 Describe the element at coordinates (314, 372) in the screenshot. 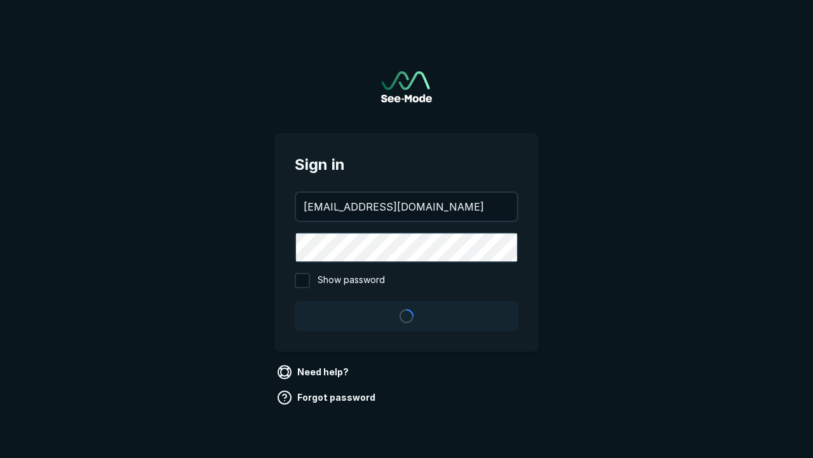

I see `a: Need help?` at that location.